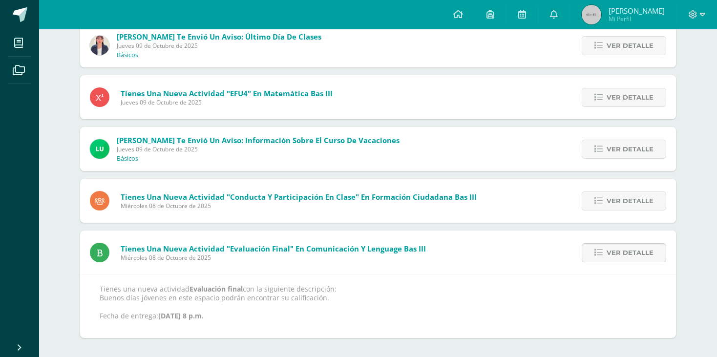  I want to click on img: 45x45, so click(592, 15).